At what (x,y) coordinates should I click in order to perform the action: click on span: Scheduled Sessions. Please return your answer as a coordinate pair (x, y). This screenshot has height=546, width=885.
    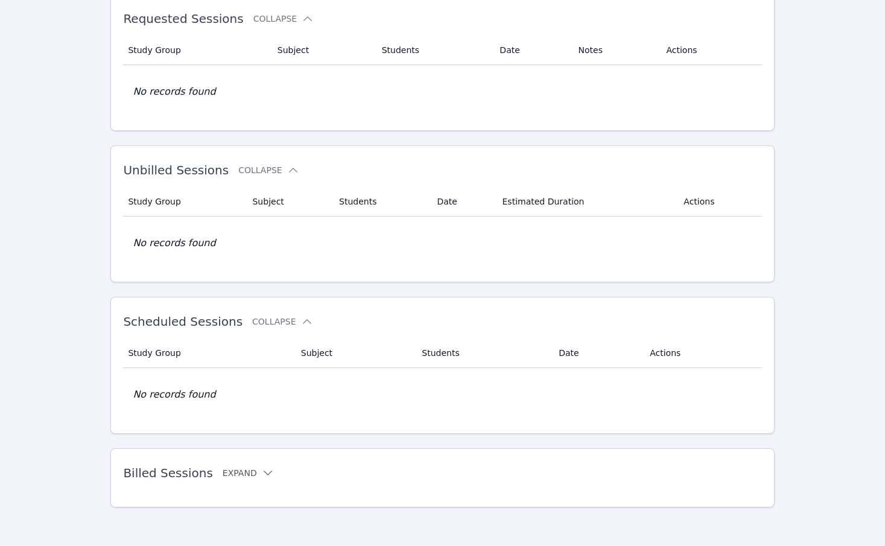
    Looking at the image, I should click on (183, 322).